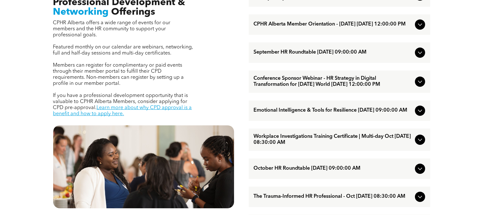 The width and height of the screenshot is (478, 215). What do you see at coordinates (81, 12) in the screenshot?
I see `span: Networking` at bounding box center [81, 12].